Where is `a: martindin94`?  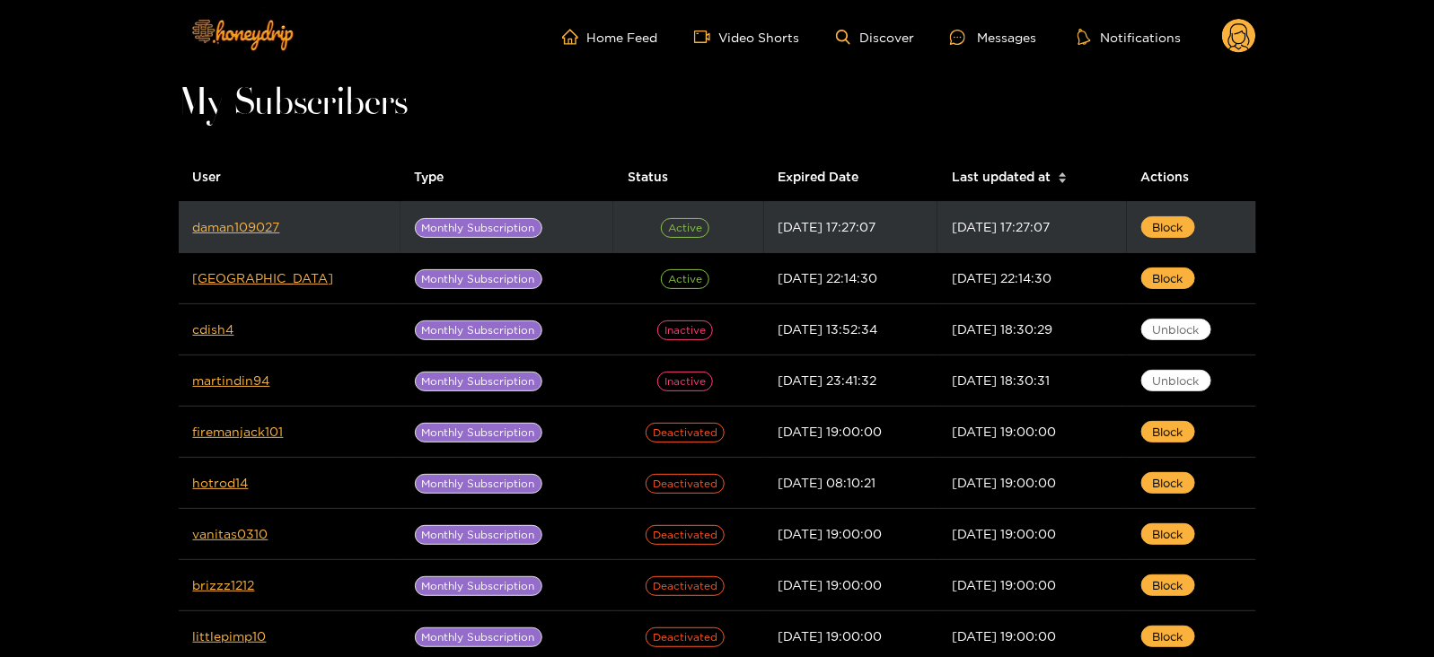 a: martindin94 is located at coordinates (232, 380).